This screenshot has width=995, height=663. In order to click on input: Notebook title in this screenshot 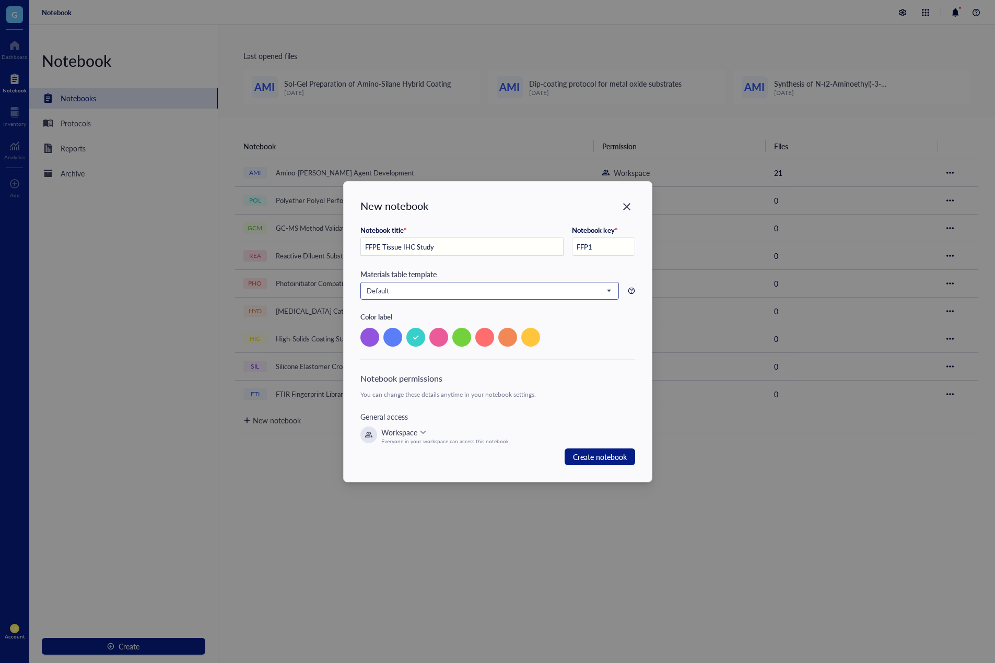, I will do `click(462, 247)`.